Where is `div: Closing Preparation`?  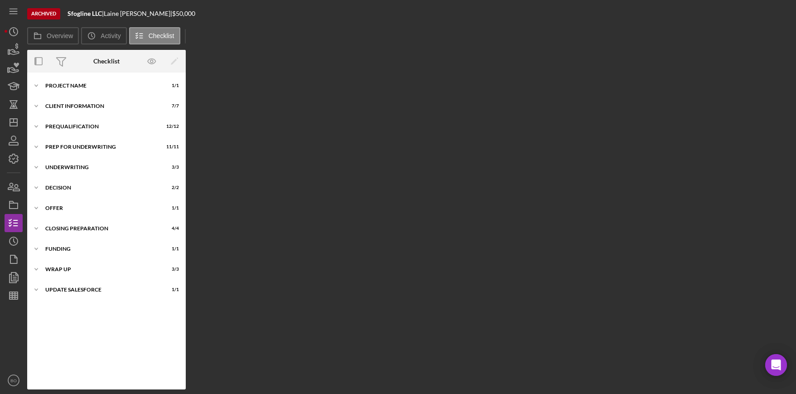
div: Closing Preparation is located at coordinates (101, 228).